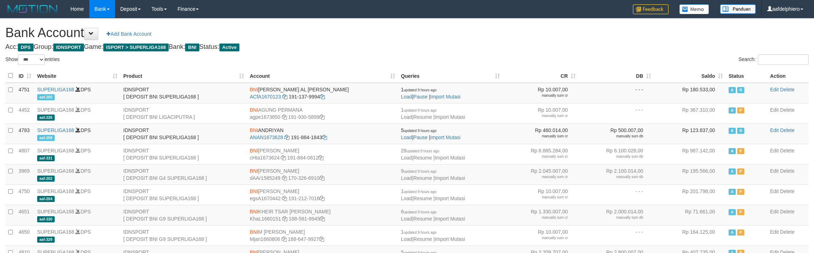  What do you see at coordinates (46, 97) in the screenshot?
I see `span: aaf-205` at bounding box center [46, 97].